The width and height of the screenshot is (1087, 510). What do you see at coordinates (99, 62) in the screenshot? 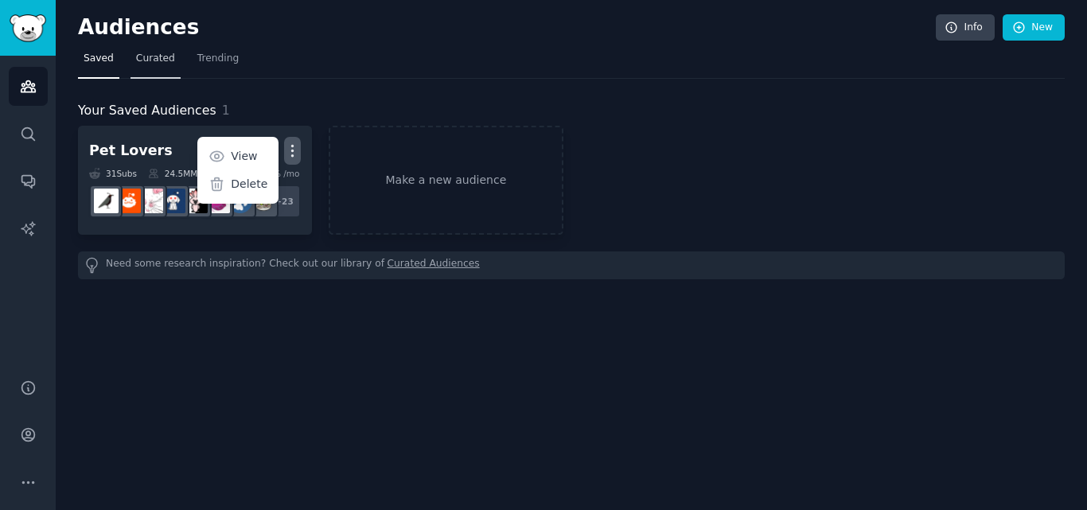
I see `a: Saved` at bounding box center [99, 62].